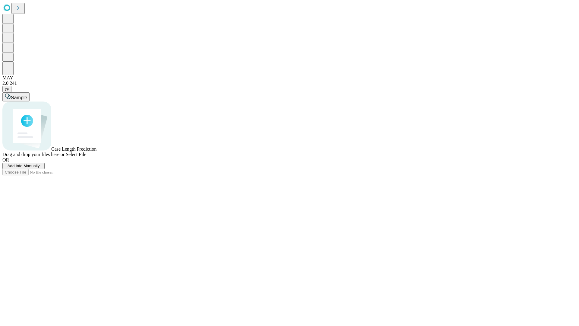 This screenshot has height=326, width=579. What do you see at coordinates (76, 154) in the screenshot?
I see `span: Select File` at bounding box center [76, 154].